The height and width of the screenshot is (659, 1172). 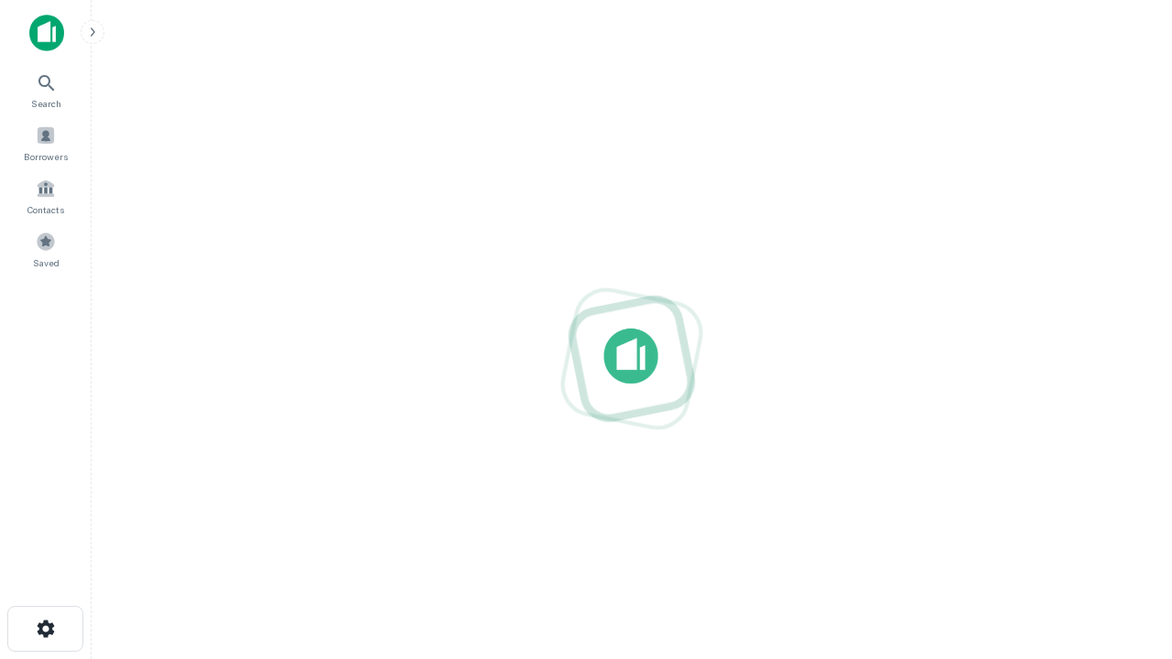 I want to click on a: Borrowers, so click(x=46, y=143).